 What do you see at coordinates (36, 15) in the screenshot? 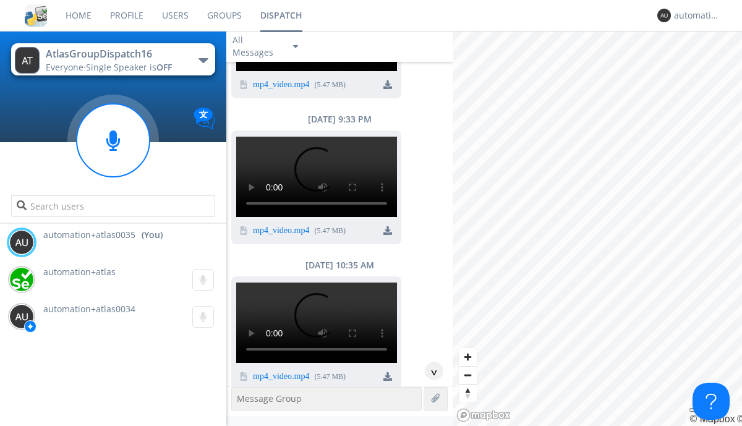
I see `img: cddb5a64eb264b2086981ab96f4c1ba7` at bounding box center [36, 15].